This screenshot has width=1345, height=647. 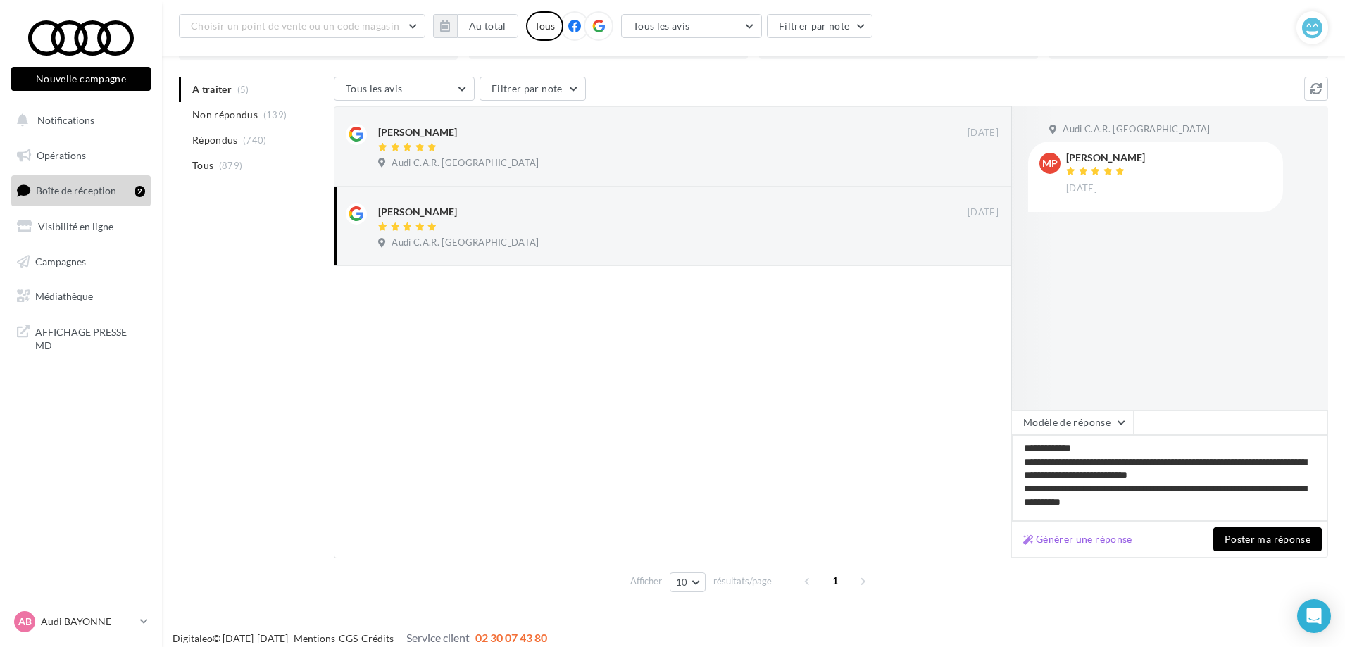 What do you see at coordinates (687, 582) in the screenshot?
I see `button: 10` at bounding box center [687, 582].